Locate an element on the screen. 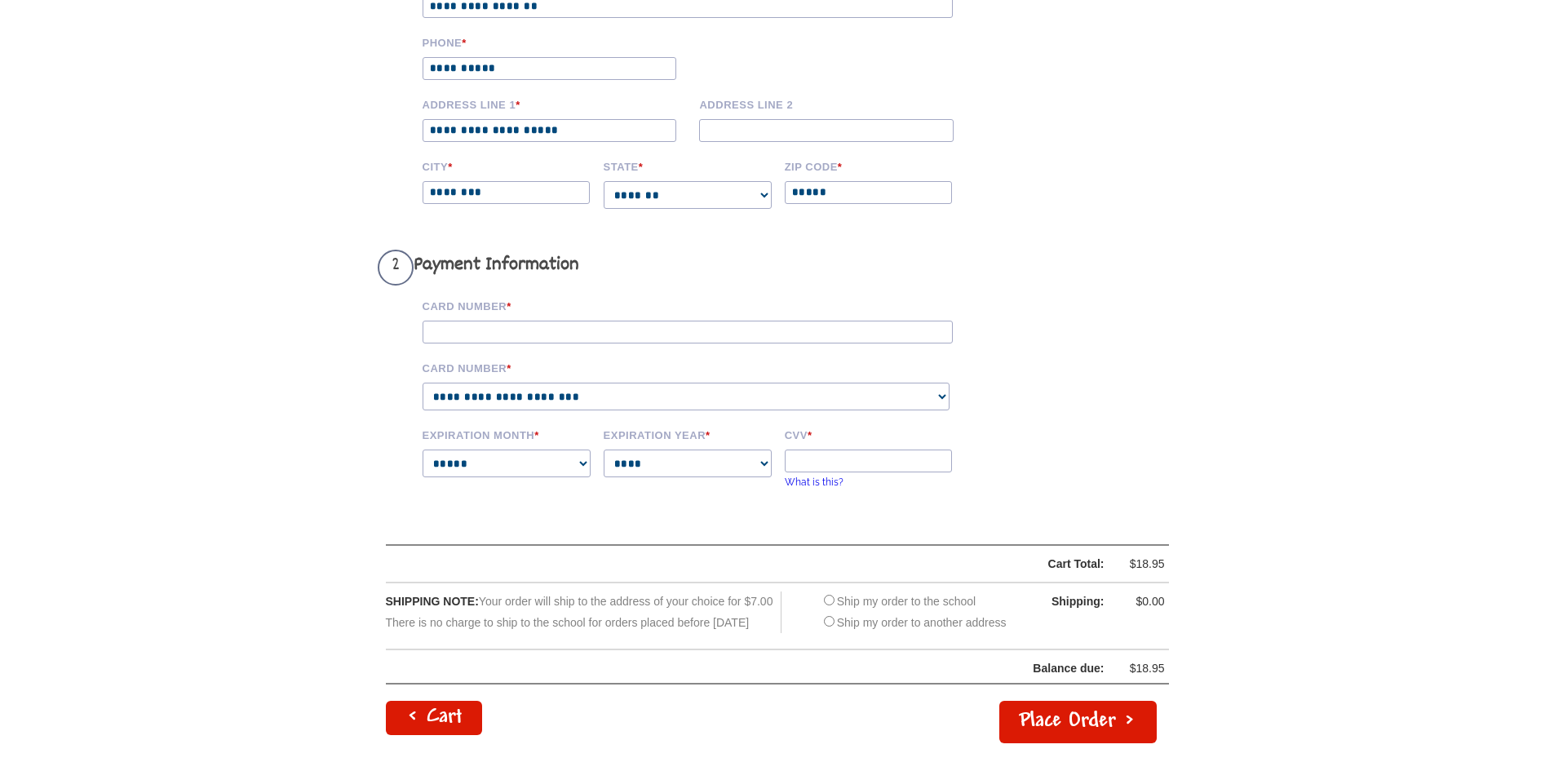  label: Zip code is located at coordinates (869, 166).